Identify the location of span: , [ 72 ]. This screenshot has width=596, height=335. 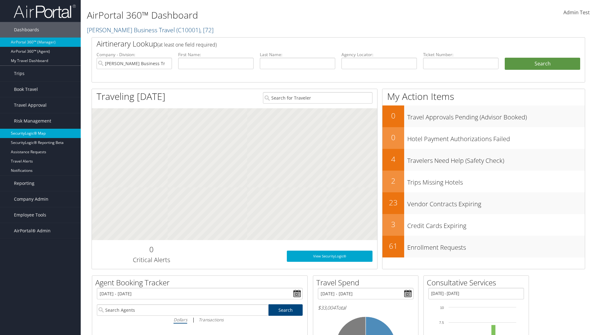
(207, 30).